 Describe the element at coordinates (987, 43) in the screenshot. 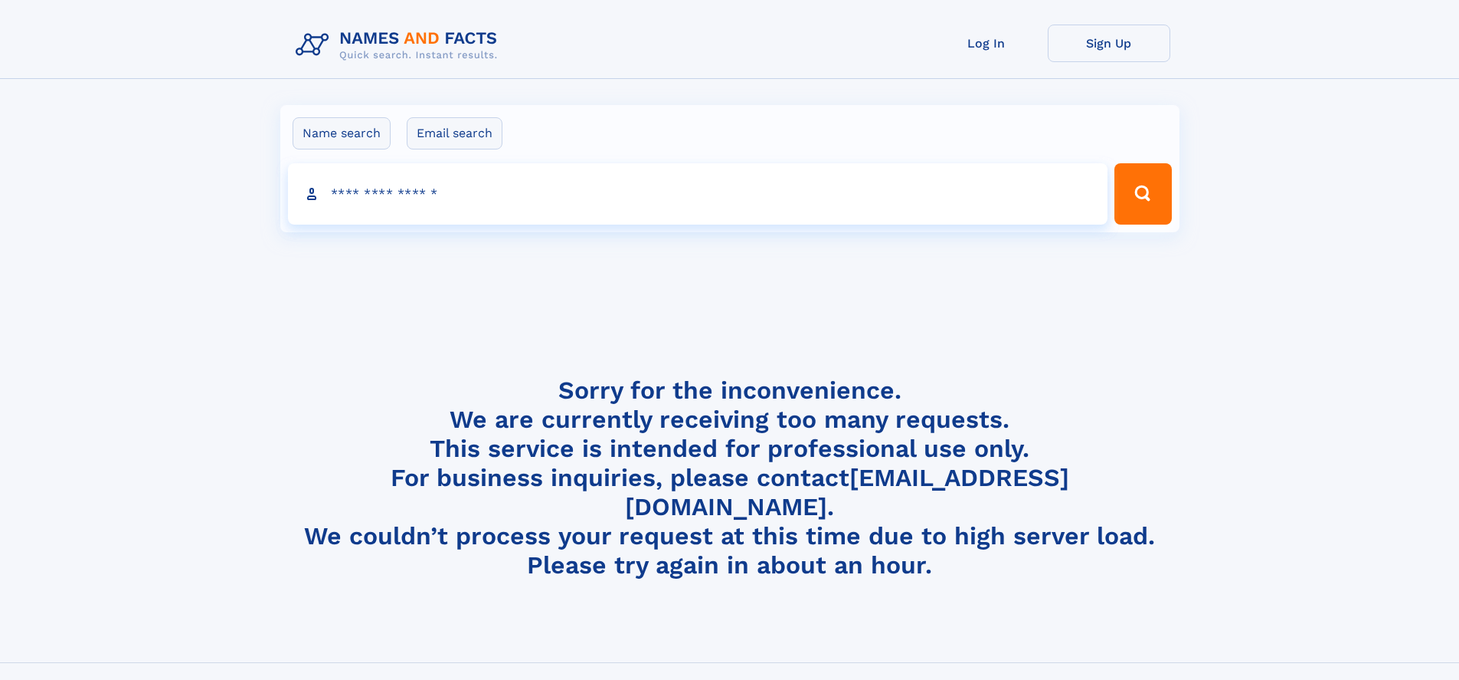

I see `a: Log In` at that location.